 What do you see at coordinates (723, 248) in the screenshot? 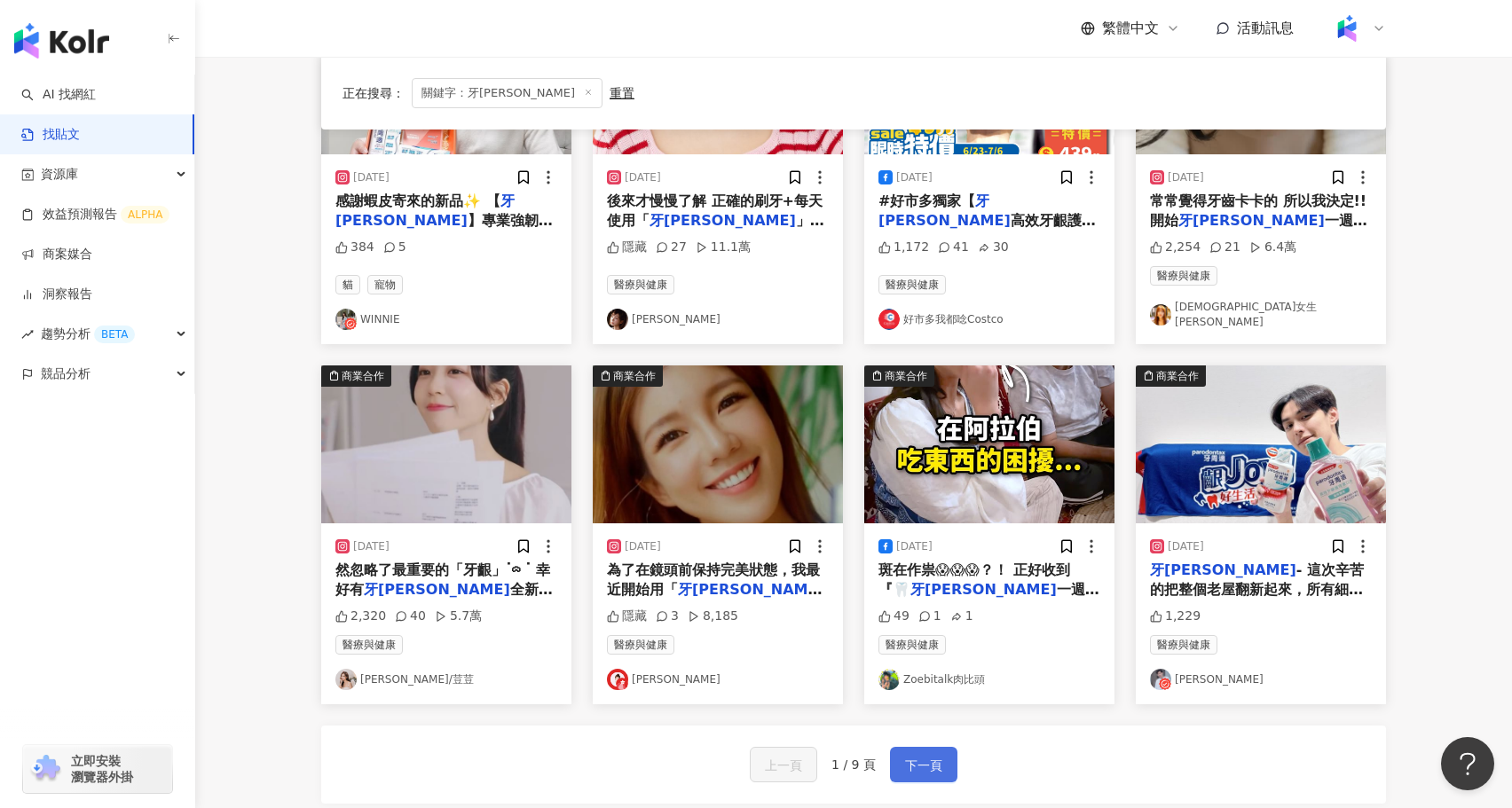
I see `div: 11.1萬` at bounding box center [723, 248].